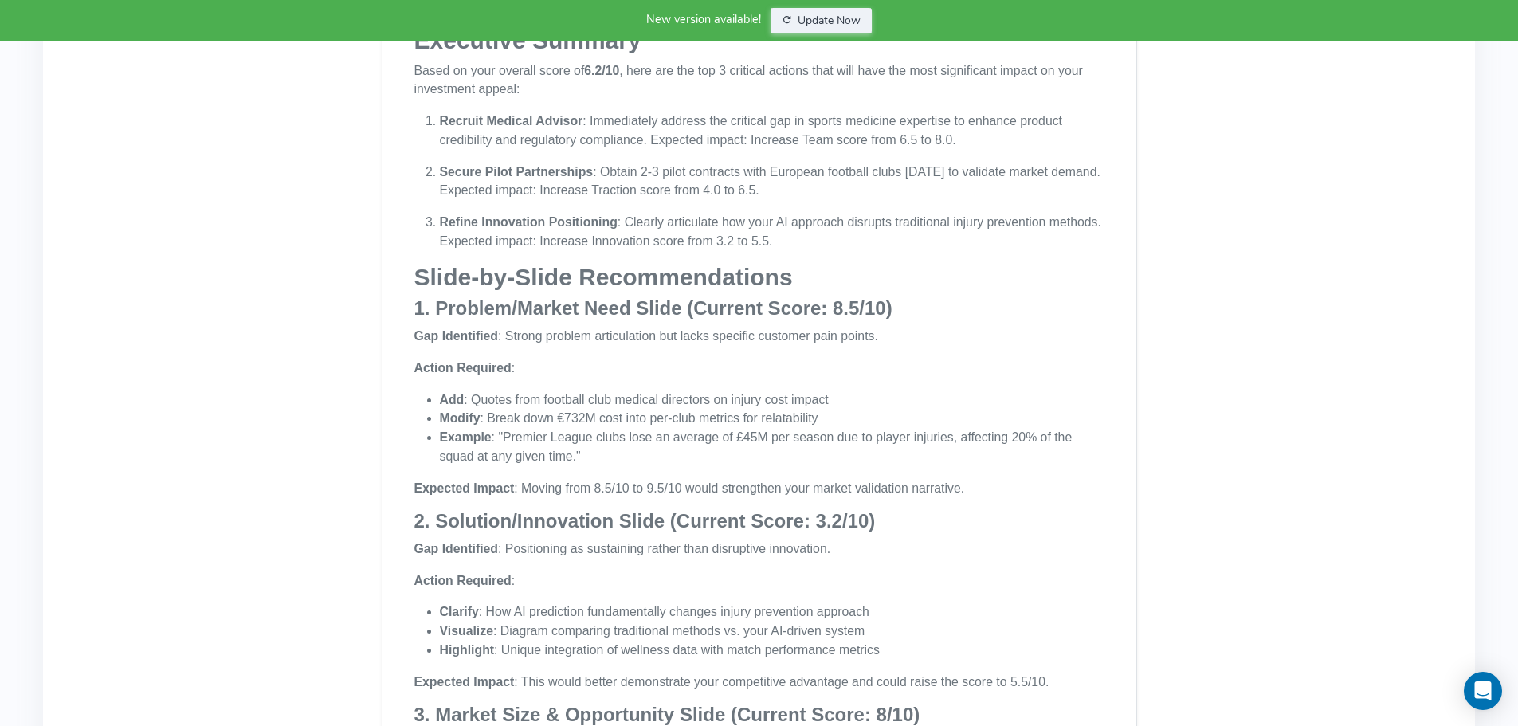 The width and height of the screenshot is (1518, 726). I want to click on strong: Clarify, so click(459, 611).